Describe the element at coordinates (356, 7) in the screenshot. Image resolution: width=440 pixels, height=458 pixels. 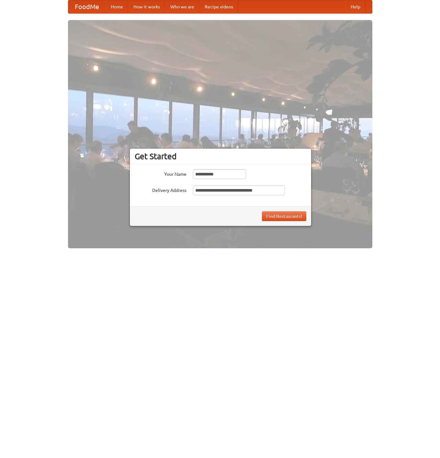
I see `a: Help` at that location.